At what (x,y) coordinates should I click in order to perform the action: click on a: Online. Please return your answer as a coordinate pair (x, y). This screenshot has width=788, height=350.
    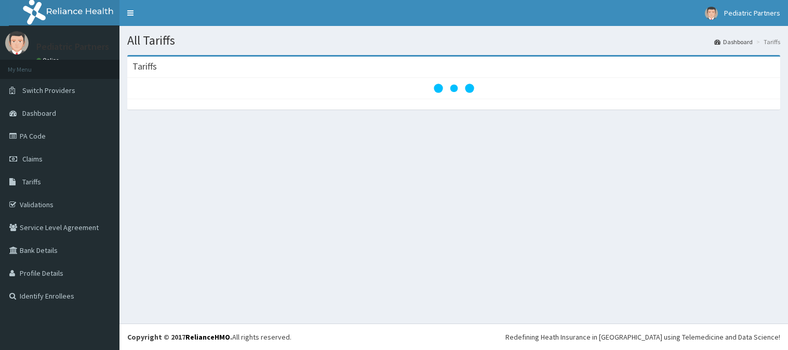
    Looking at the image, I should click on (49, 60).